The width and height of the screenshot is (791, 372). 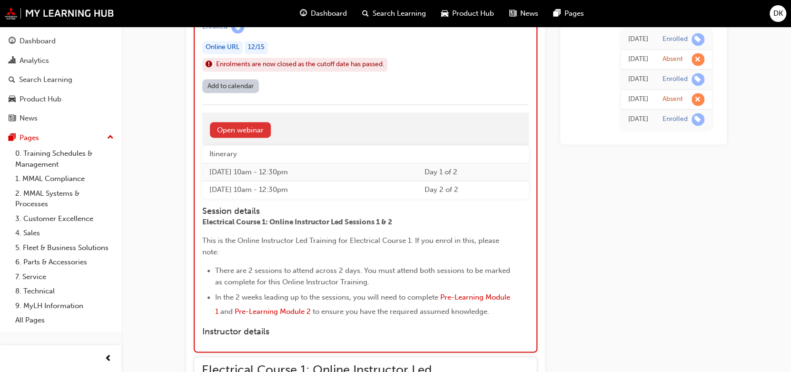 What do you see at coordinates (64, 233) in the screenshot?
I see `a: 4. Sales` at bounding box center [64, 233].